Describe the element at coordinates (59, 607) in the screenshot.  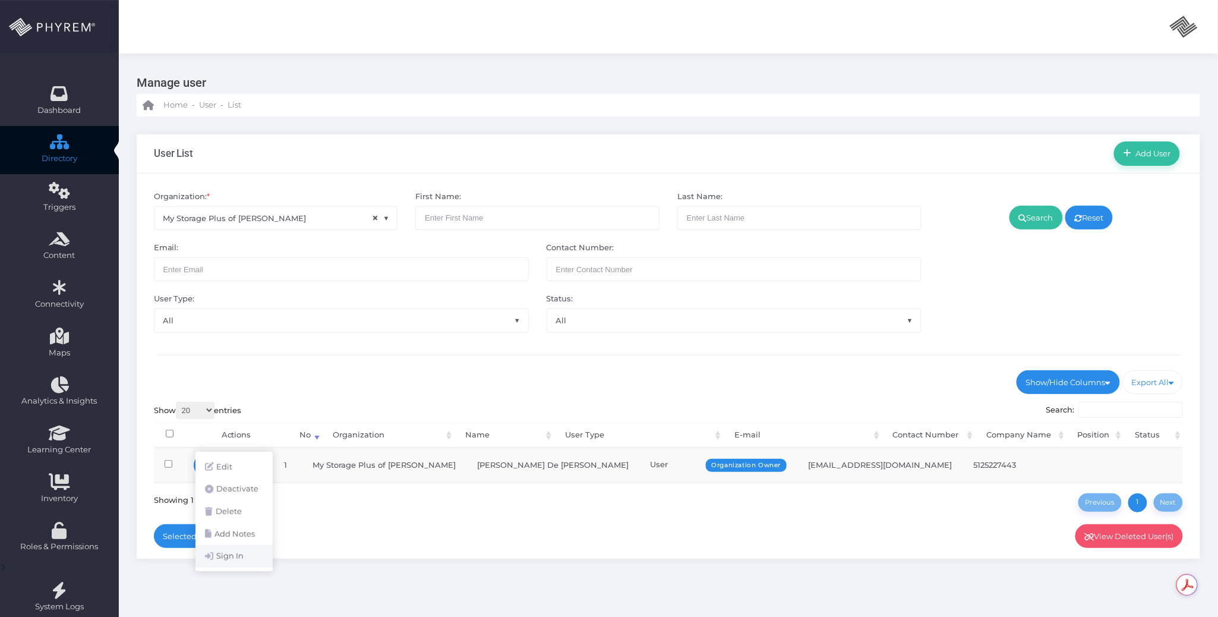
I see `span: System Logs` at that location.